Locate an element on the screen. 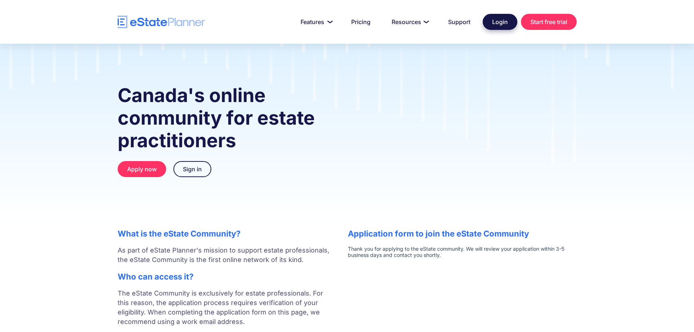 This screenshot has width=694, height=332. a: Apply now is located at coordinates (142, 169).